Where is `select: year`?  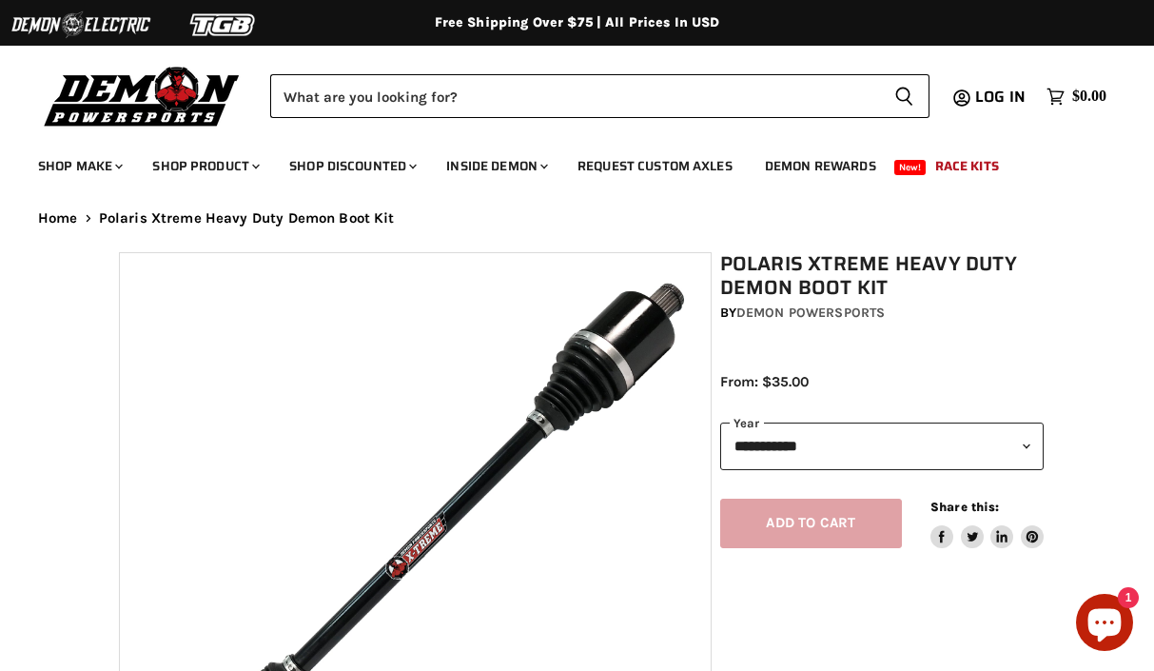 select: year is located at coordinates (882, 445).